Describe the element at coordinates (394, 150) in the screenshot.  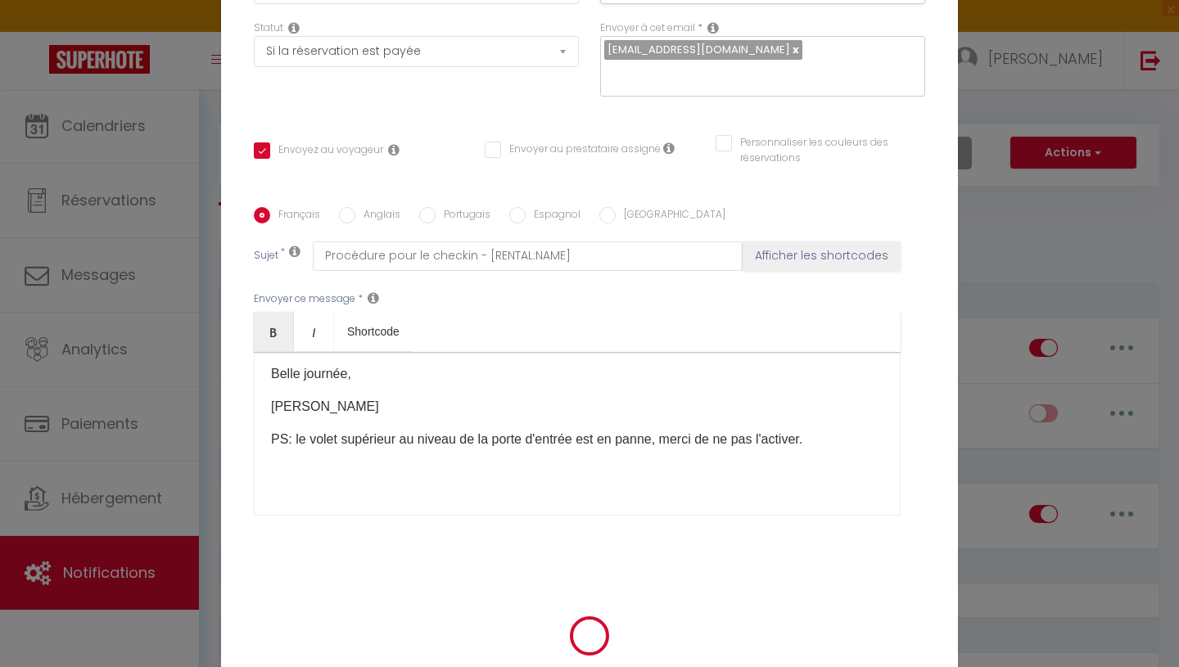
I see `i: Envoyer au voyageur` at that location.